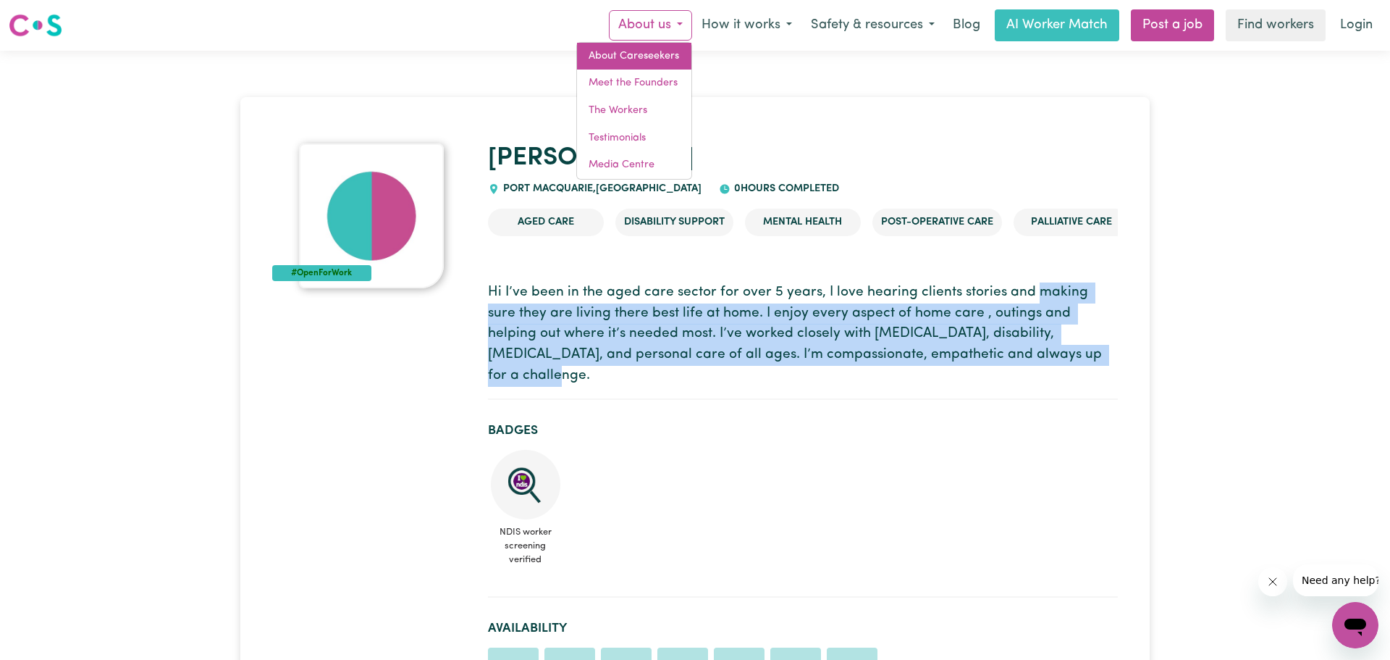  What do you see at coordinates (526, 546) in the screenshot?
I see `span: NDIS worker screening verified` at bounding box center [526, 546].